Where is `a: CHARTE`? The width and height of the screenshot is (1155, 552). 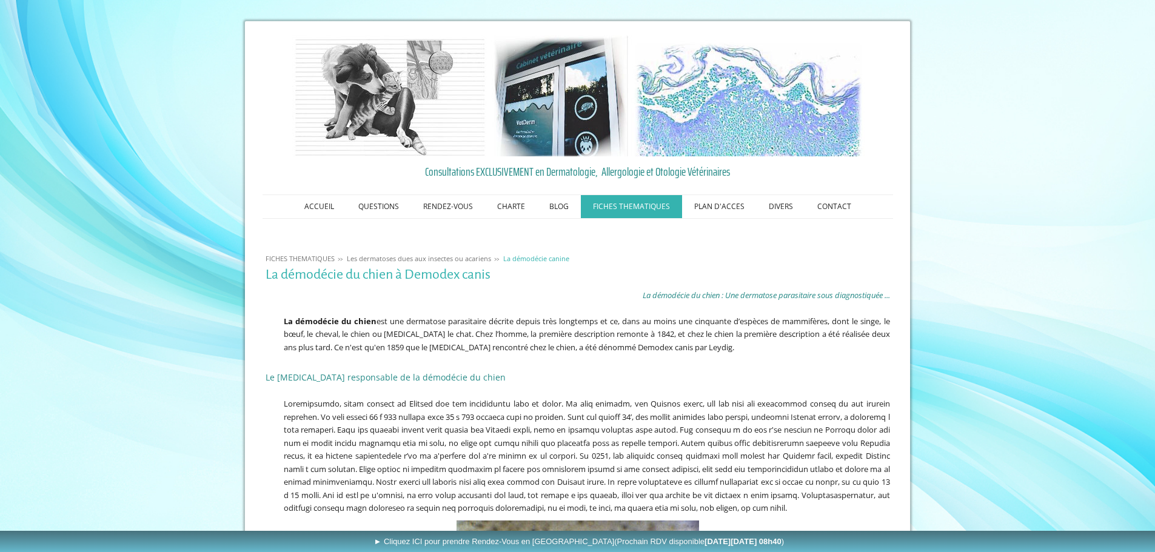
a: CHARTE is located at coordinates (511, 207).